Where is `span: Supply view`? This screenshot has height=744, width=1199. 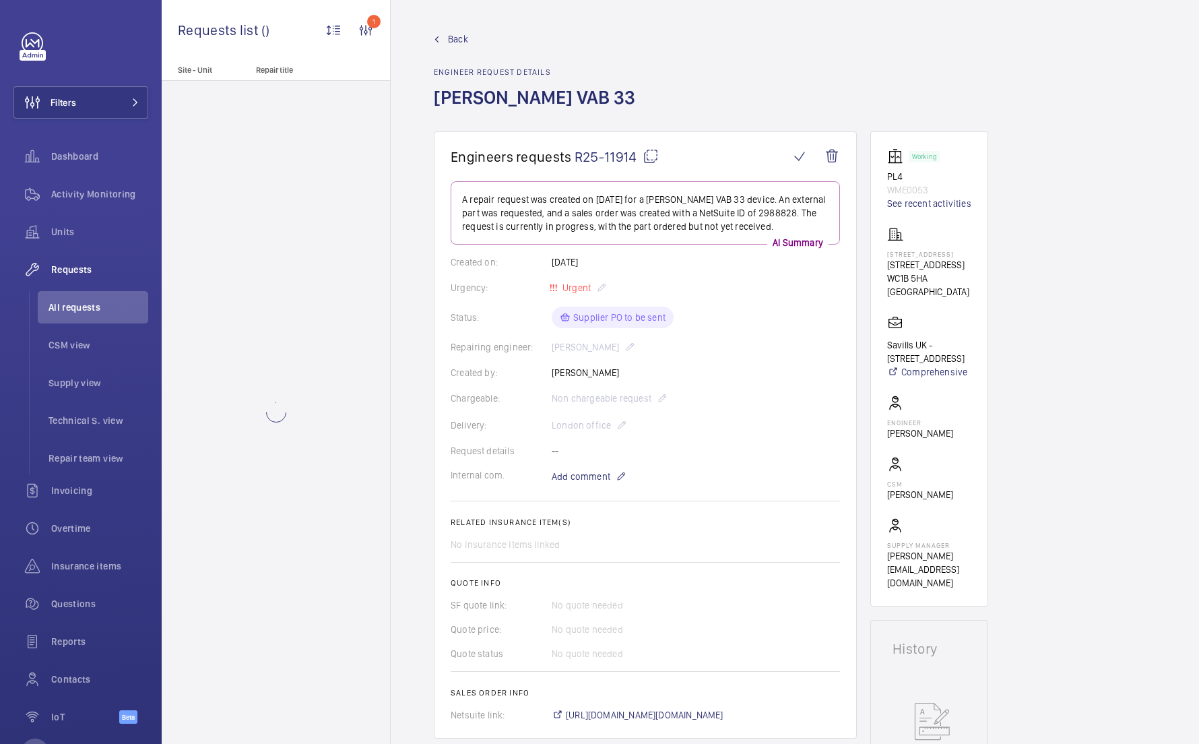 span: Supply view is located at coordinates (98, 383).